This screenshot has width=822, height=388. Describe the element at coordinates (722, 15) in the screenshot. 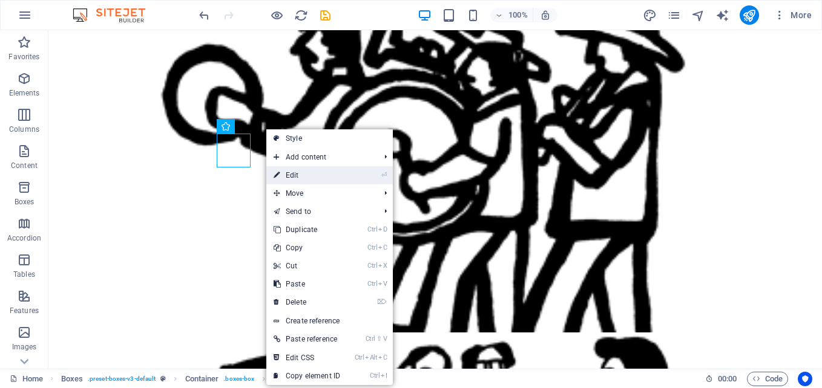

I see `button: text_generator` at that location.